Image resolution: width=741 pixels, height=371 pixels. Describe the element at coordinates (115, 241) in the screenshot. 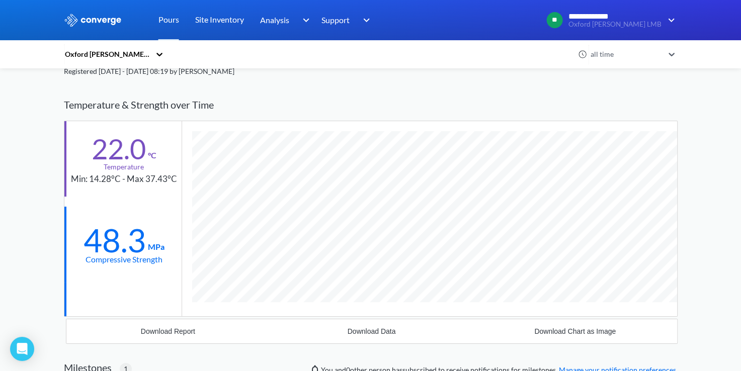

I see `div: 48.3` at that location.